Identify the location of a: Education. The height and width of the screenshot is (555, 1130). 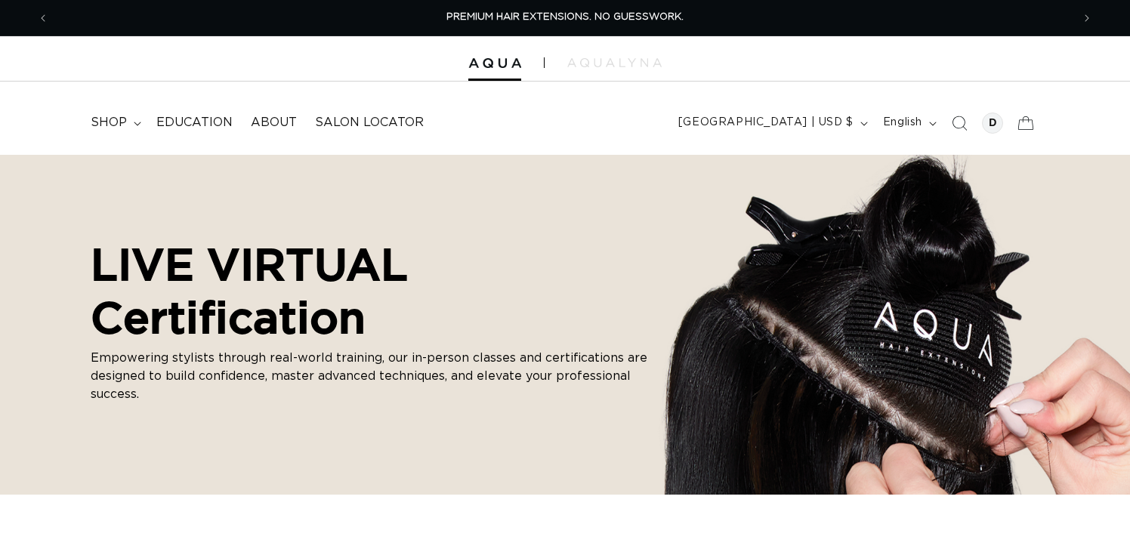
(194, 122).